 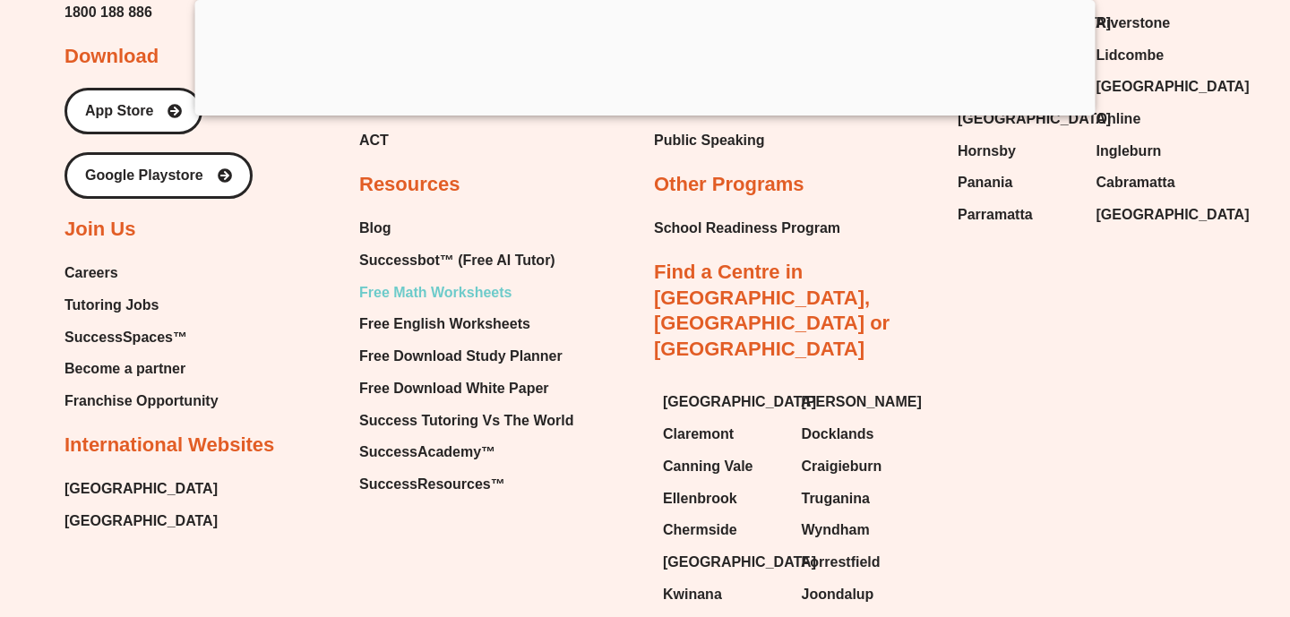 I want to click on a: Ellenbrook, so click(x=723, y=499).